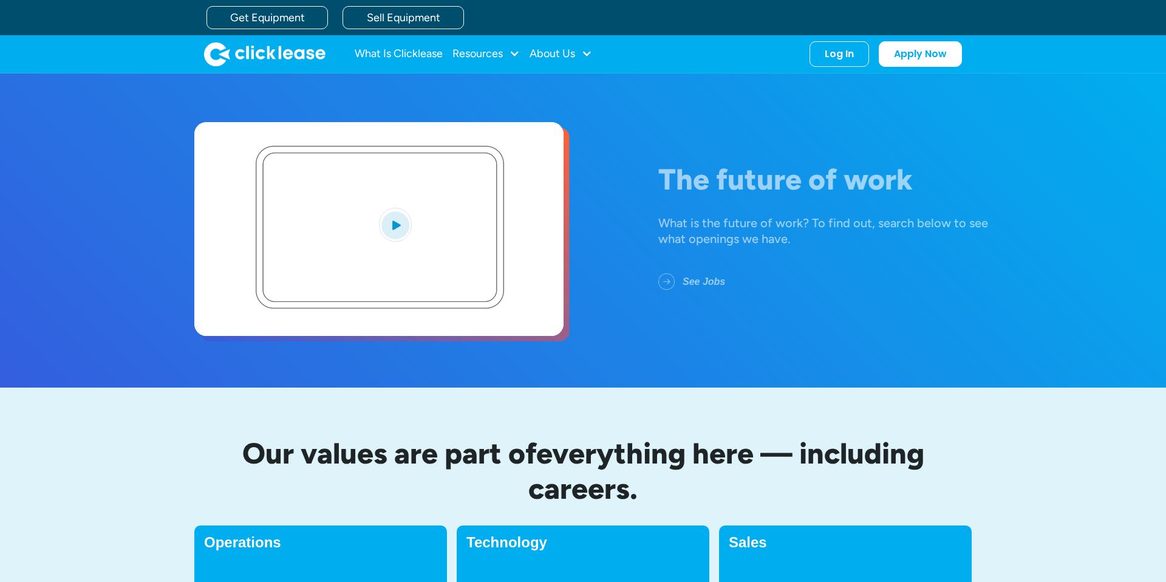  What do you see at coordinates (265, 54) in the screenshot?
I see `img: Clicklease logo` at bounding box center [265, 54].